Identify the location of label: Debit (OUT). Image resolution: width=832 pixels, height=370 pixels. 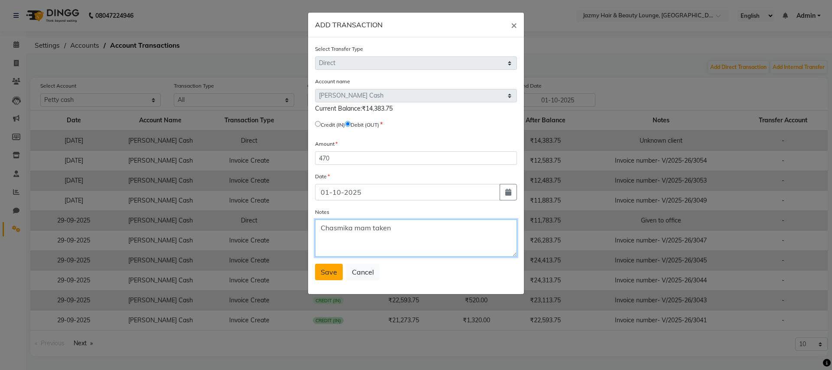
(365, 125).